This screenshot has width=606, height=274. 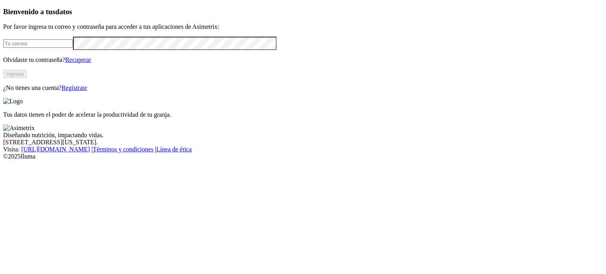 What do you see at coordinates (64, 11) in the screenshot?
I see `span: datos` at bounding box center [64, 11].